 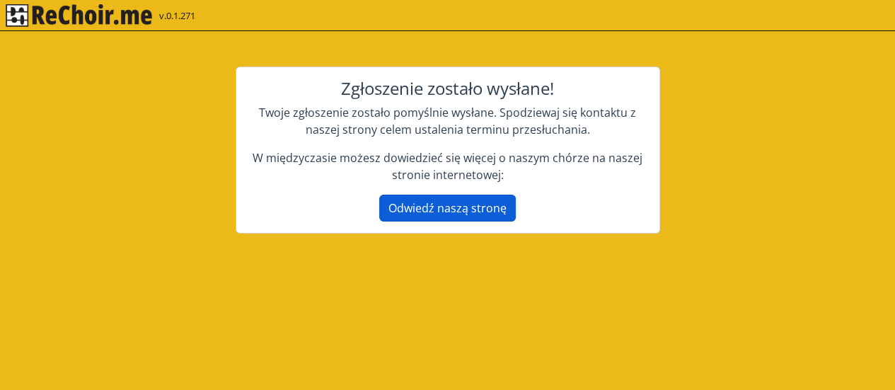 I want to click on img: rekłajer mi, so click(x=79, y=16).